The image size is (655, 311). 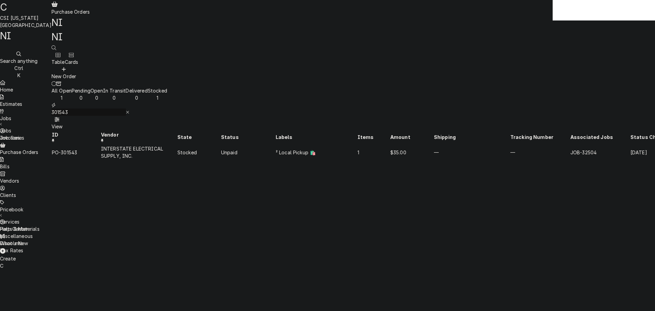 I want to click on div: All Open, so click(x=61, y=90).